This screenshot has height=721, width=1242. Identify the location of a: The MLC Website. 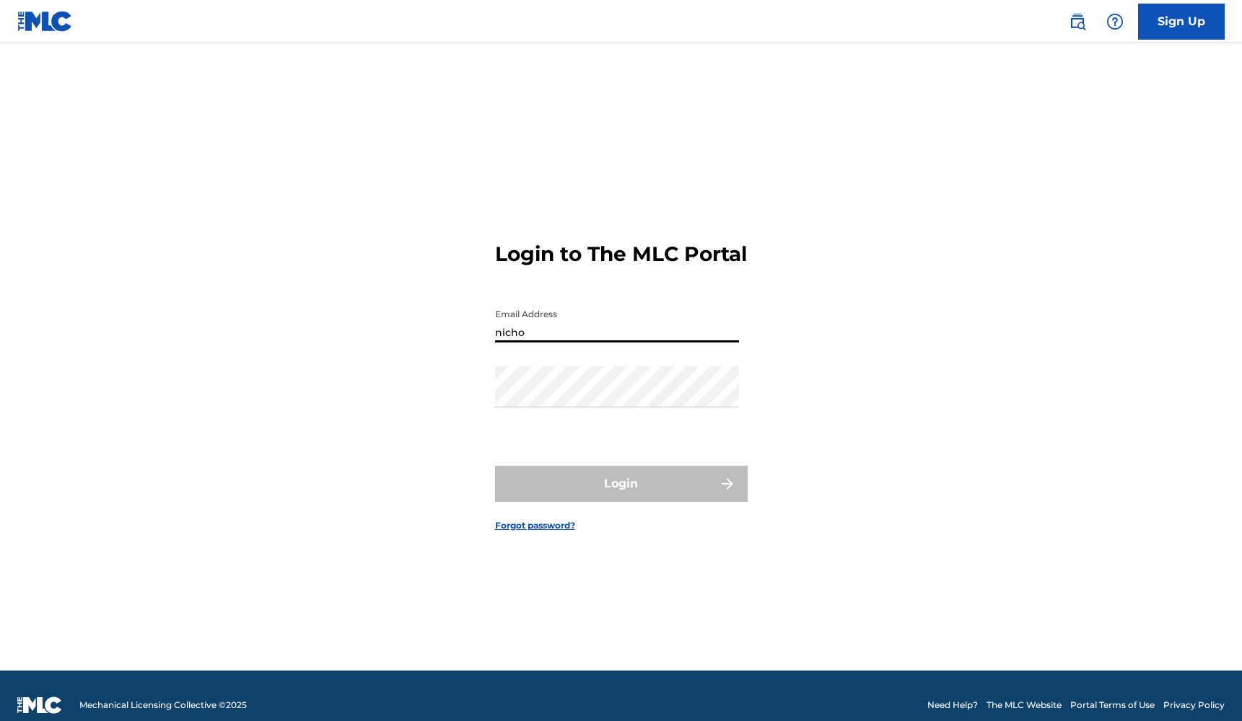
(1024, 706).